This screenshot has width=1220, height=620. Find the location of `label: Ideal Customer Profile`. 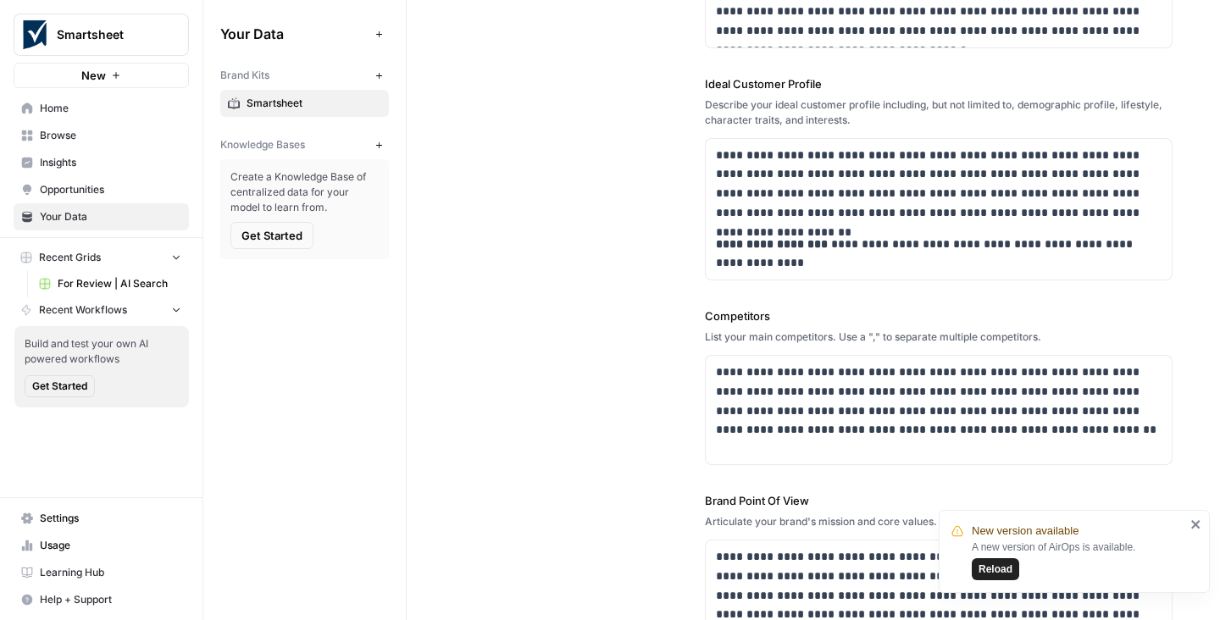

label: Ideal Customer Profile is located at coordinates (939, 84).